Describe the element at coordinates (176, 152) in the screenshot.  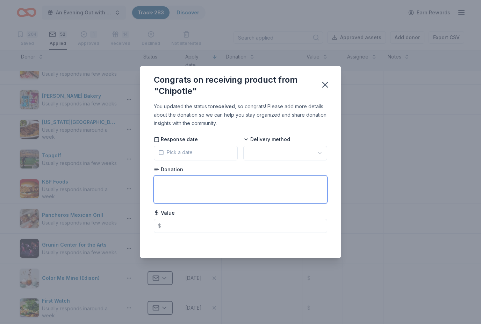
I see `span: Pick a date` at that location.